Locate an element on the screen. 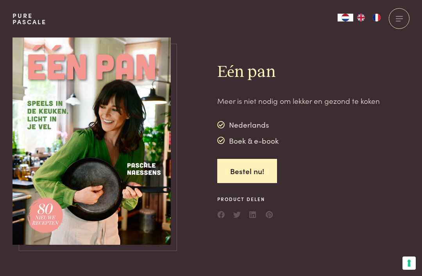 This screenshot has height=276, width=422. a: EN is located at coordinates (361, 18).